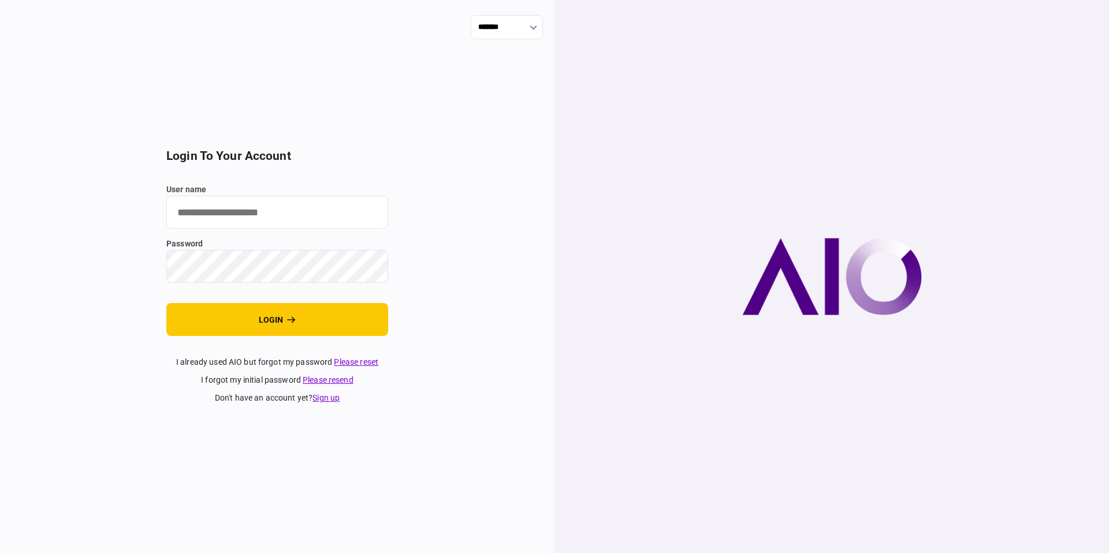  Describe the element at coordinates (328, 380) in the screenshot. I see `a: Please resend` at that location.